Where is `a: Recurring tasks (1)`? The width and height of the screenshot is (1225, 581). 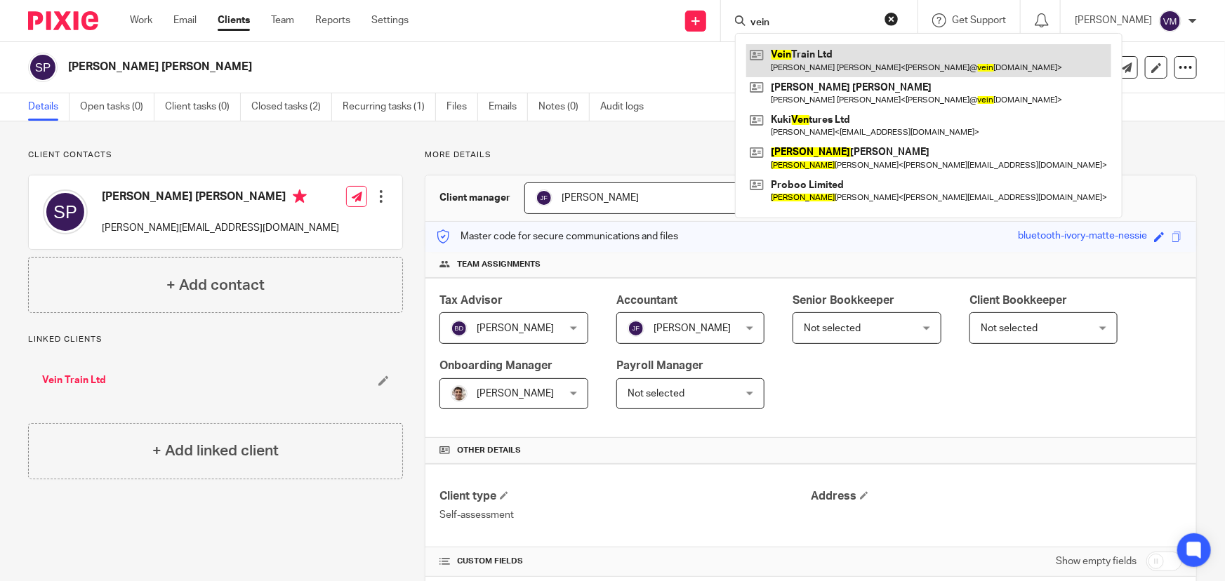
a: Recurring tasks (1) is located at coordinates (389, 107).